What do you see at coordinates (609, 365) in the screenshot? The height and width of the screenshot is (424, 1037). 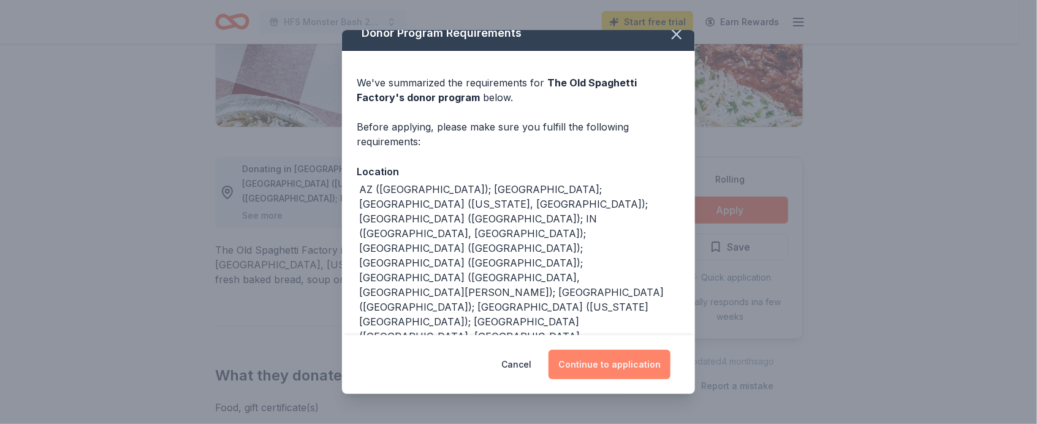 I see `button: Continue to application` at bounding box center [609, 365].